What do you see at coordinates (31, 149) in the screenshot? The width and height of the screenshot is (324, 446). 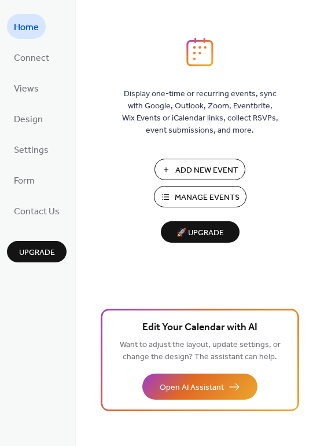 I see `a: Settings` at bounding box center [31, 149].